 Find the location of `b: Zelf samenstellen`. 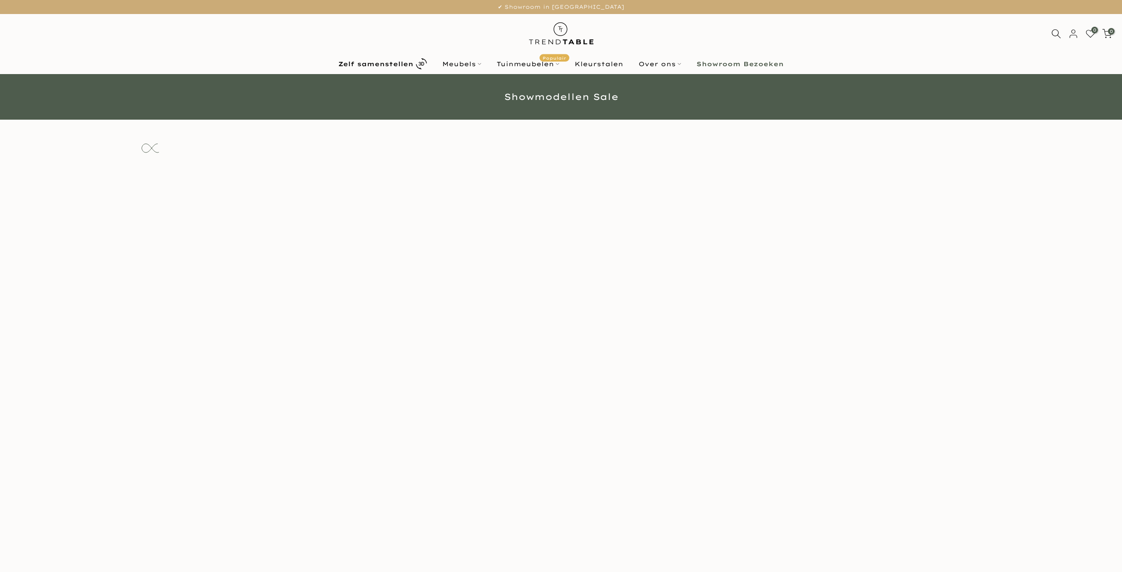

b: Zelf samenstellen is located at coordinates (376, 64).